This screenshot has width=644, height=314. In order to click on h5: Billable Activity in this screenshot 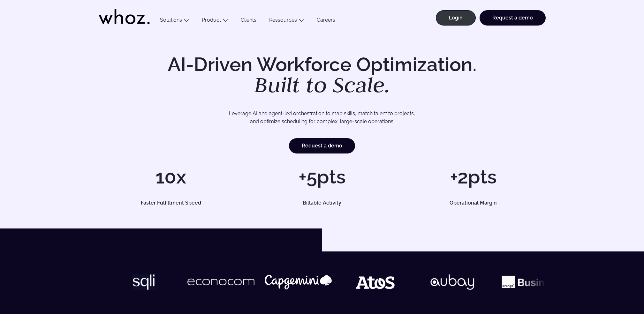, I will do `click(322, 203)`.